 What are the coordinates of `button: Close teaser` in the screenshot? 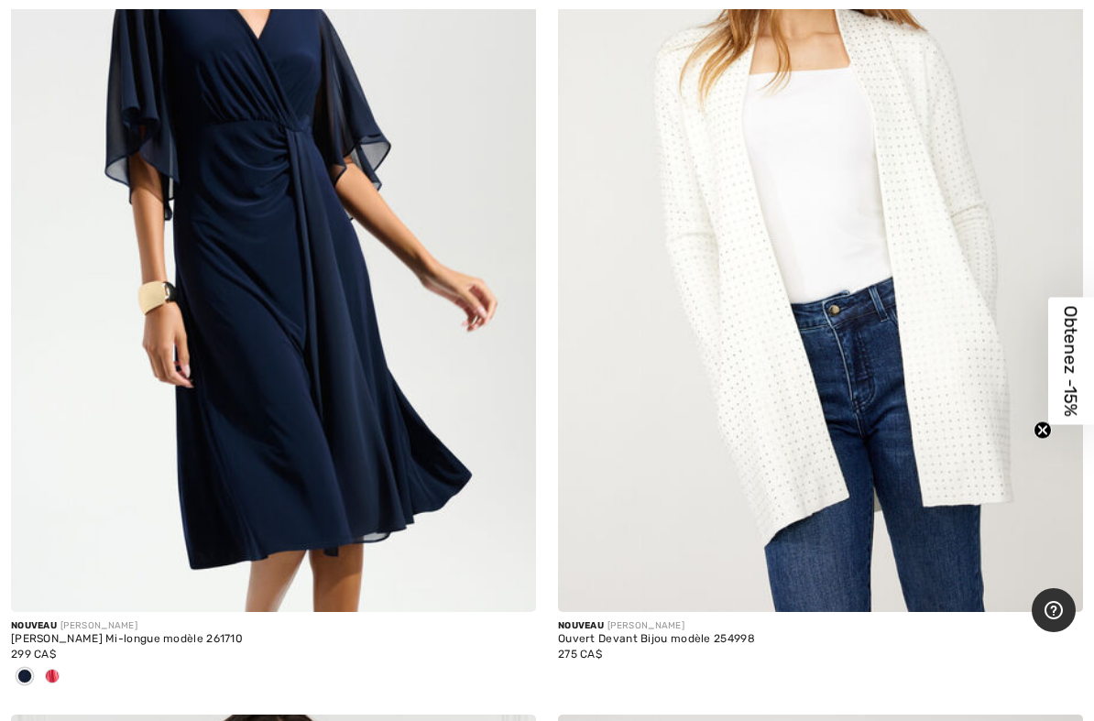 It's located at (1043, 430).